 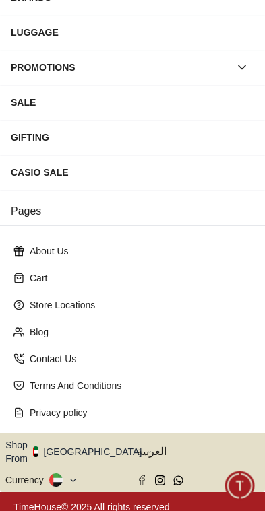 I want to click on div: LUGGAGE, so click(x=132, y=32).